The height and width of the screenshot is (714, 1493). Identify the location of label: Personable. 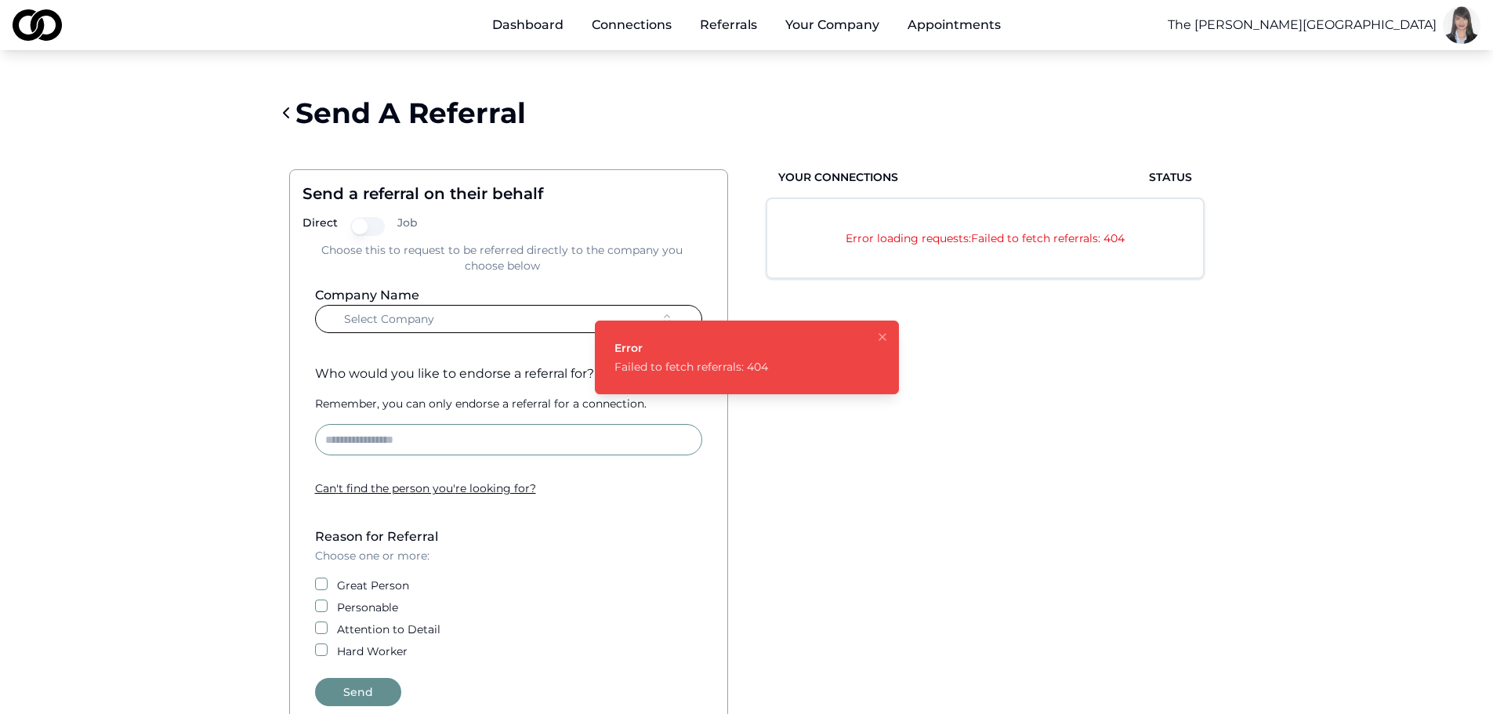
(368, 607).